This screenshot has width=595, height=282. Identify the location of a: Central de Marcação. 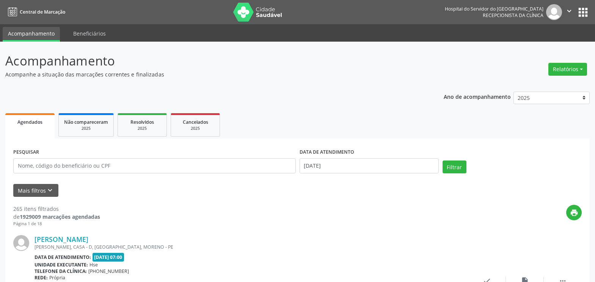
(35, 12).